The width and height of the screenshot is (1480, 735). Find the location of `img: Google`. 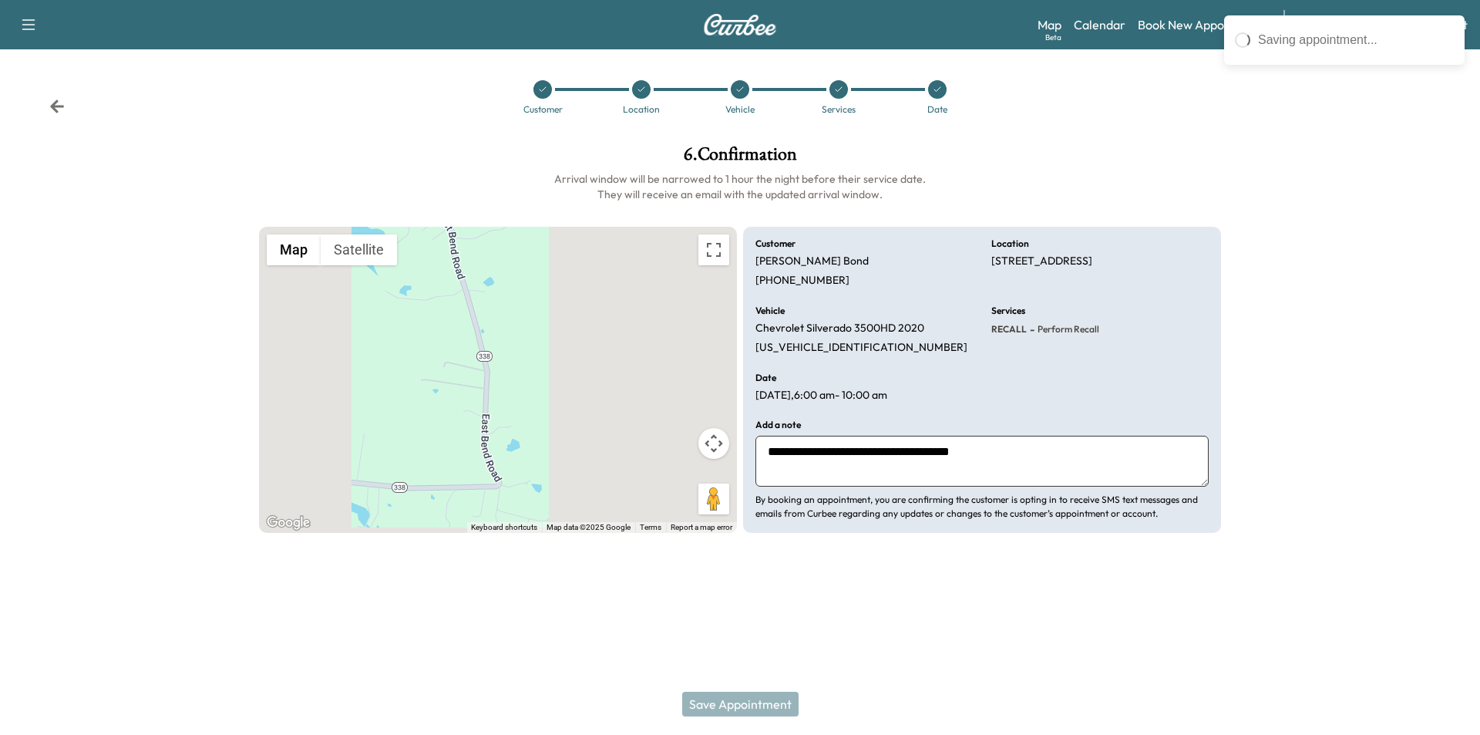

img: Google is located at coordinates (288, 523).